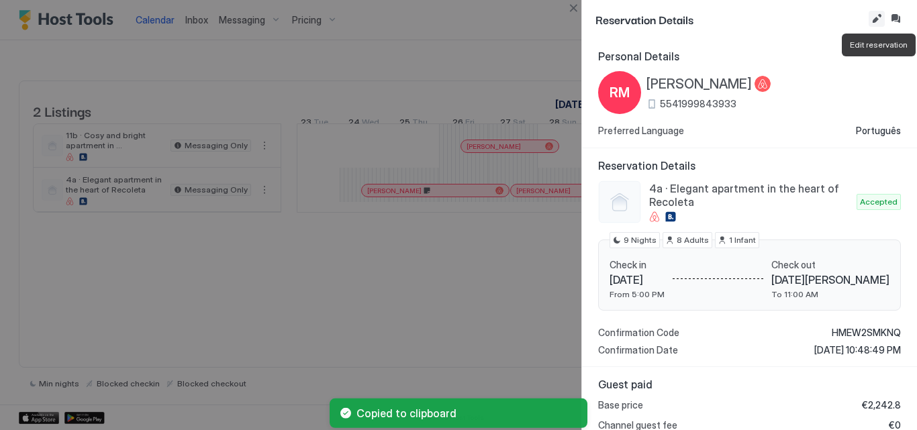 The width and height of the screenshot is (917, 430). Describe the element at coordinates (638, 350) in the screenshot. I see `span: Confirmation Date` at that location.